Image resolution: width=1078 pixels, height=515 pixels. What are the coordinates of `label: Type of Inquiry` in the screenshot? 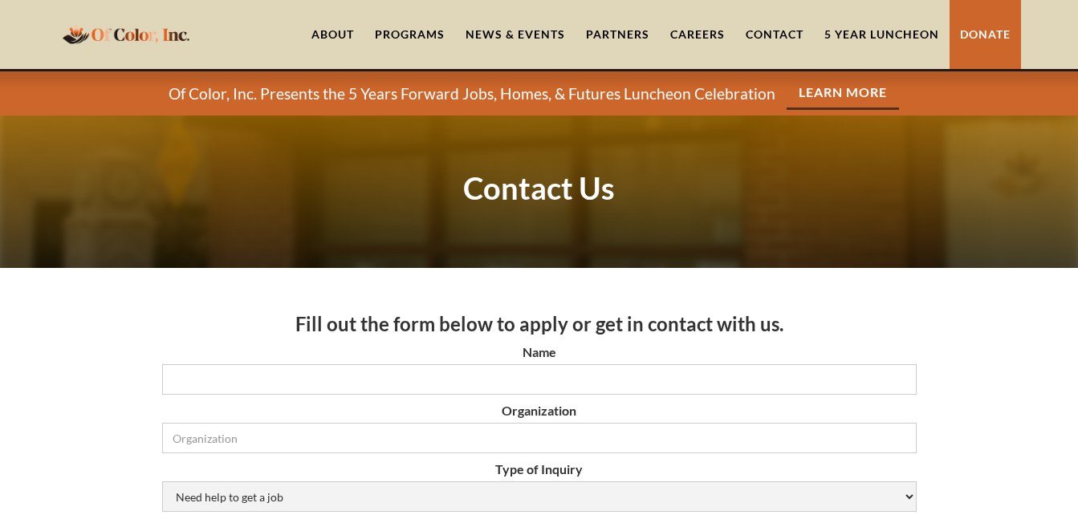 It's located at (539, 469).